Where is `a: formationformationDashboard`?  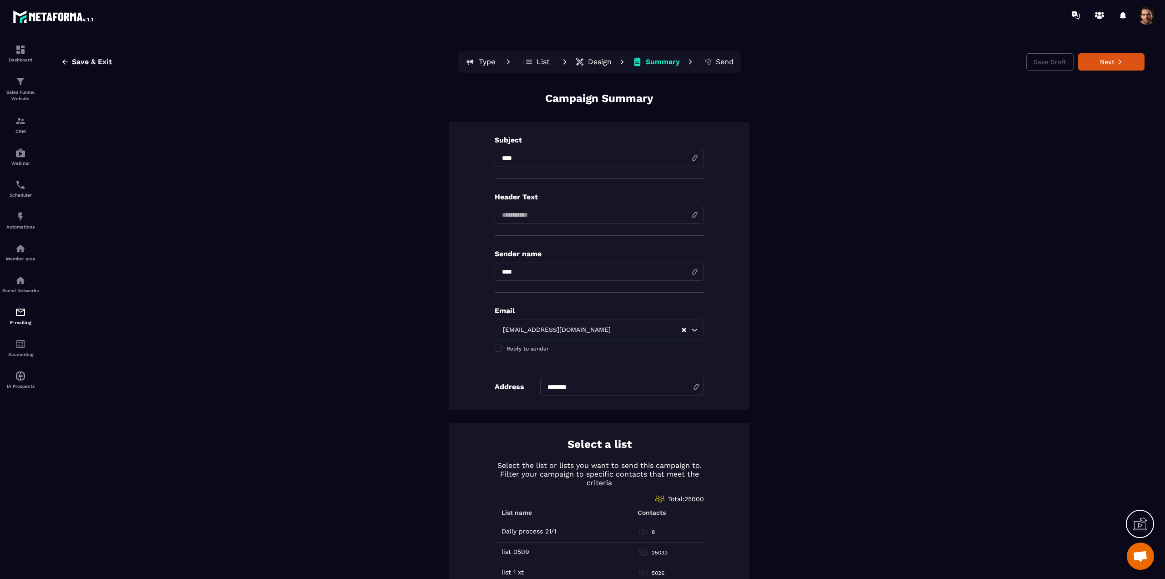
a: formationformationDashboard is located at coordinates (20, 53).